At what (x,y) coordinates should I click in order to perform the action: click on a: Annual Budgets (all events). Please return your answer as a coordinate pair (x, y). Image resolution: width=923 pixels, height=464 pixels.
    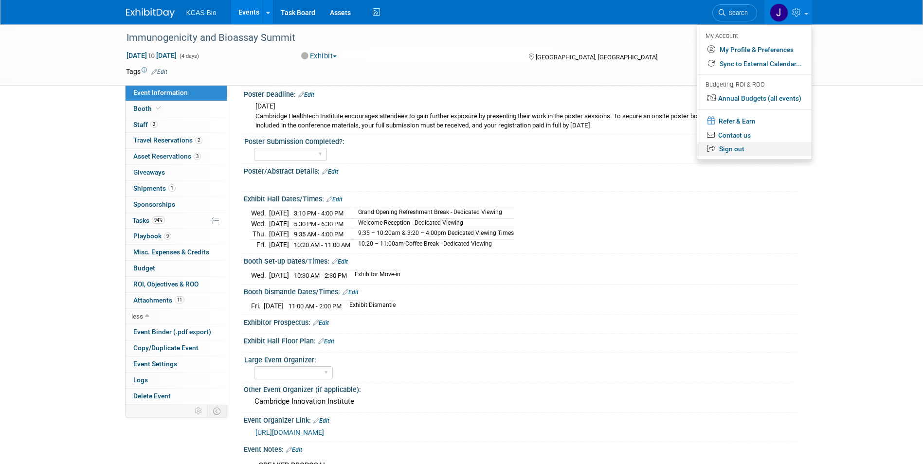
    Looking at the image, I should click on (754, 98).